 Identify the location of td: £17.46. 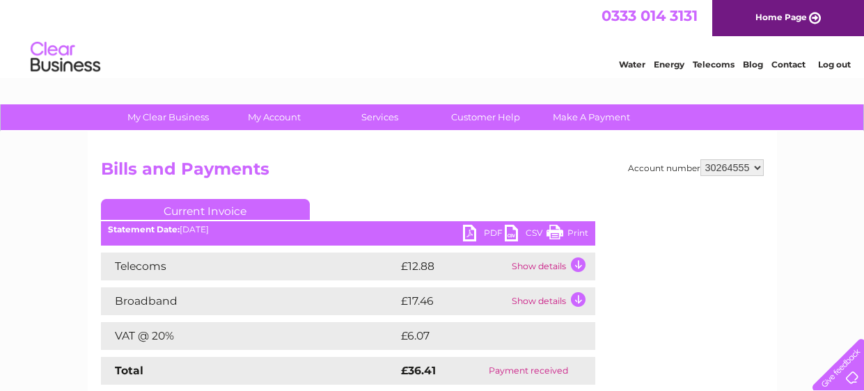
(453, 301).